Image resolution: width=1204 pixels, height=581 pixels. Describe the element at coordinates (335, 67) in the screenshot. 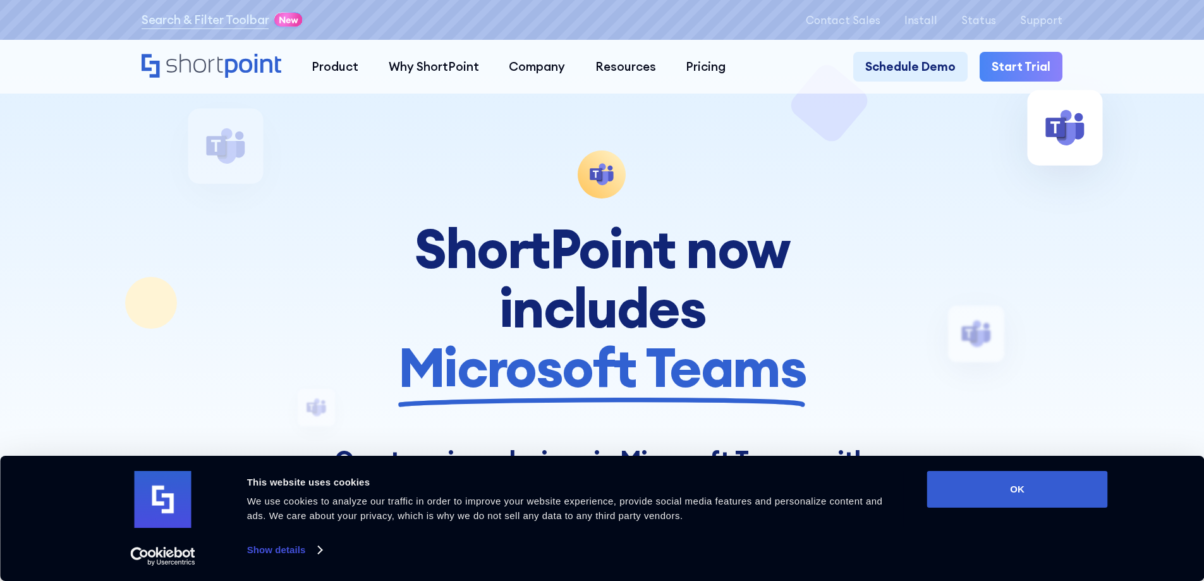

I see `a: Product` at that location.